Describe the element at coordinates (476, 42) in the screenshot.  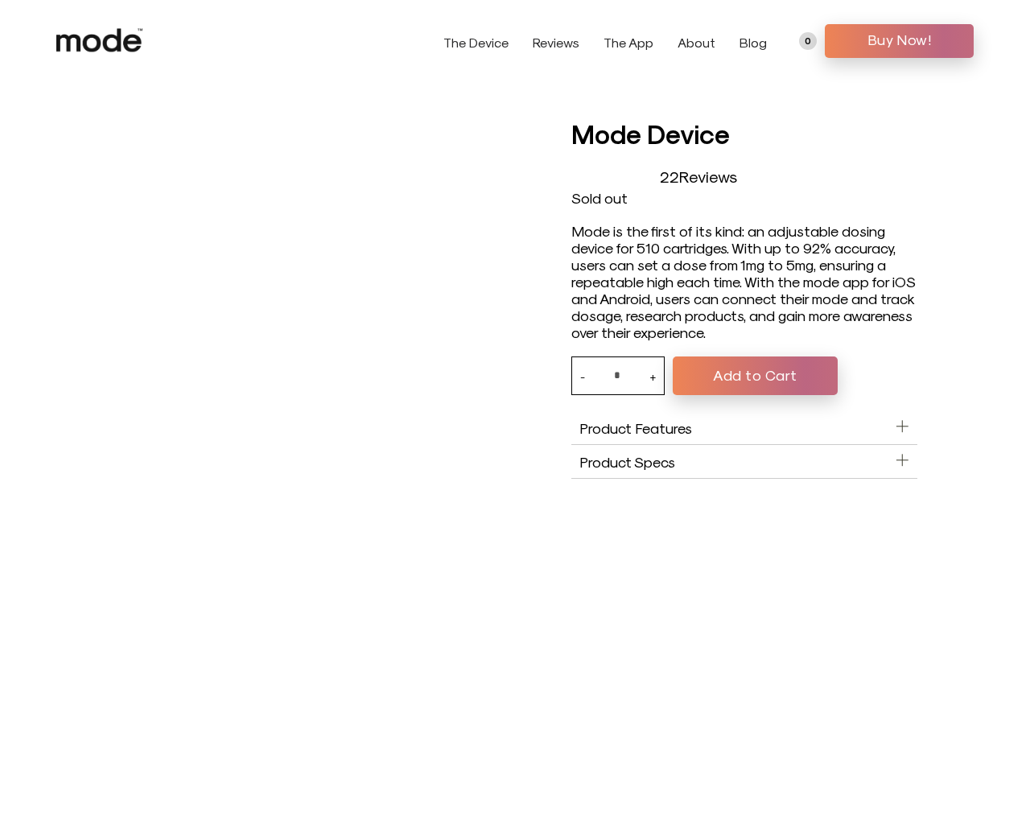
I see `a: The Device` at that location.